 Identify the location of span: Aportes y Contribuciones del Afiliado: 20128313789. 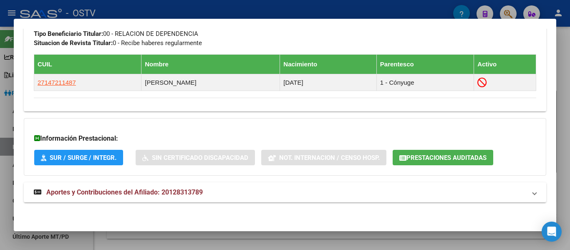
(124, 192).